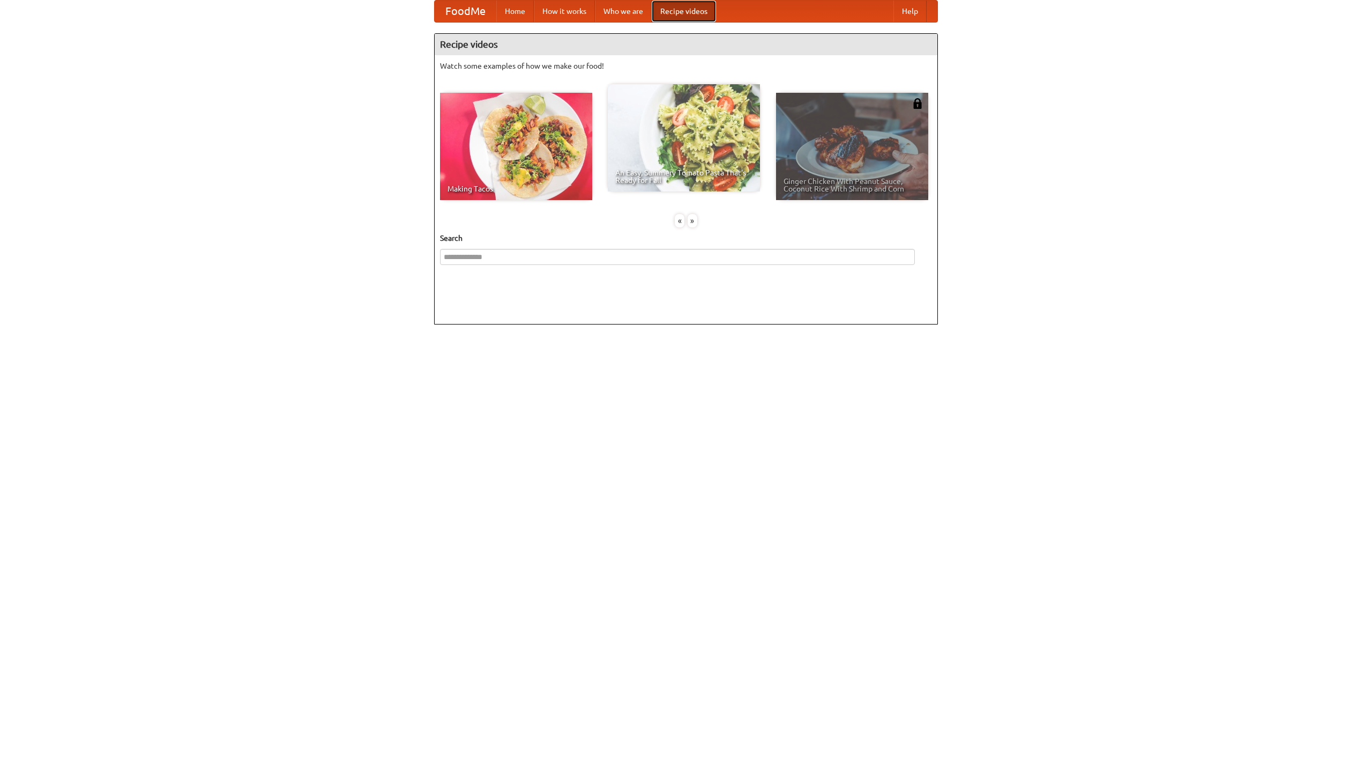 This screenshot has width=1372, height=759. Describe the element at coordinates (465, 11) in the screenshot. I see `a: FoodMe` at that location.